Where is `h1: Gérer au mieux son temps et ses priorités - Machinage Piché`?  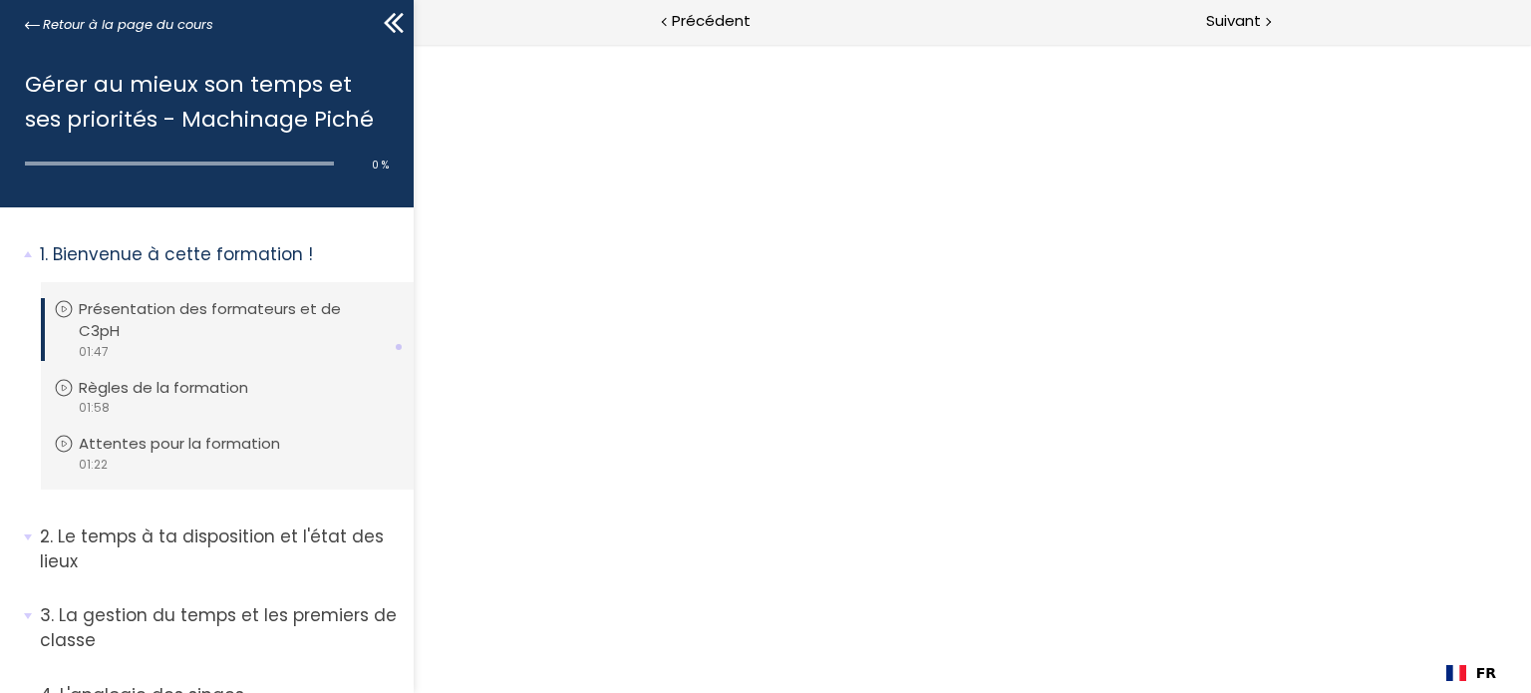
h1: Gérer au mieux son temps et ses priorités - Machinage Piché is located at coordinates (201, 102).